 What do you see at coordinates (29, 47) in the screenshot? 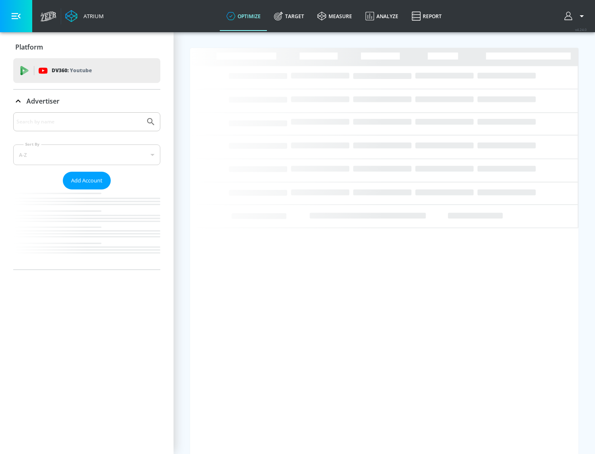
I see `p: Platform` at bounding box center [29, 47].